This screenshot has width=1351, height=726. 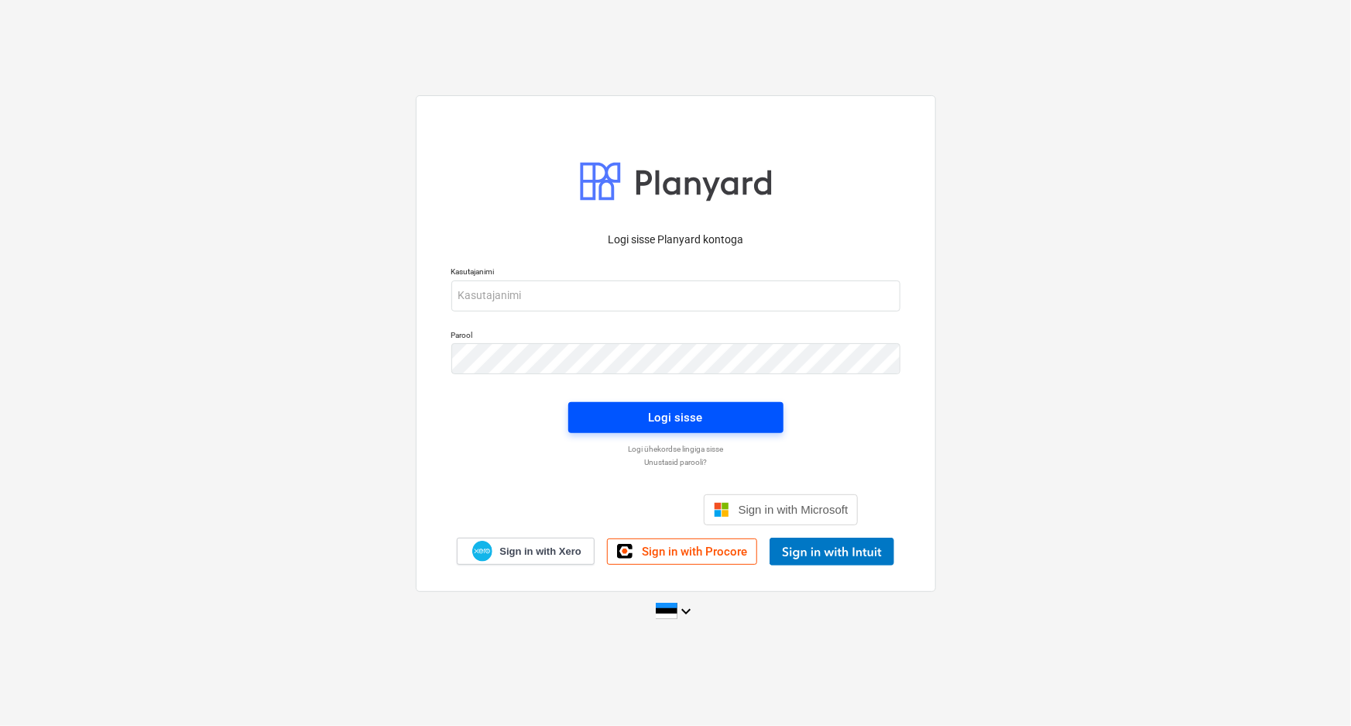 I want to click on p: Kasutajanimi, so click(x=676, y=273).